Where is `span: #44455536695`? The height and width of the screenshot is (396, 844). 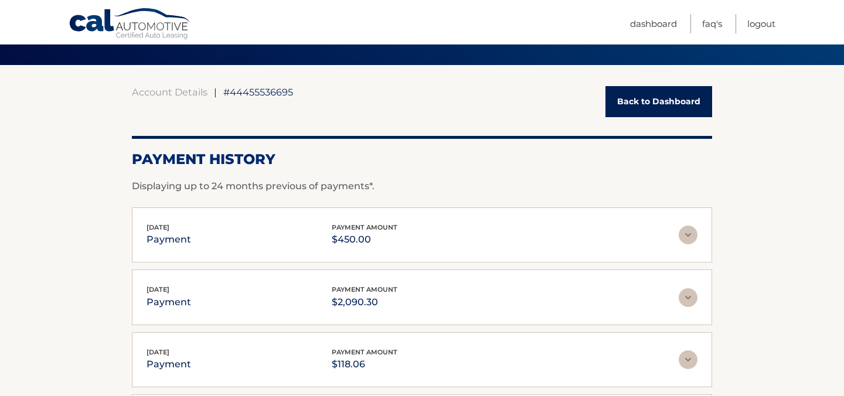 span: #44455536695 is located at coordinates (258, 92).